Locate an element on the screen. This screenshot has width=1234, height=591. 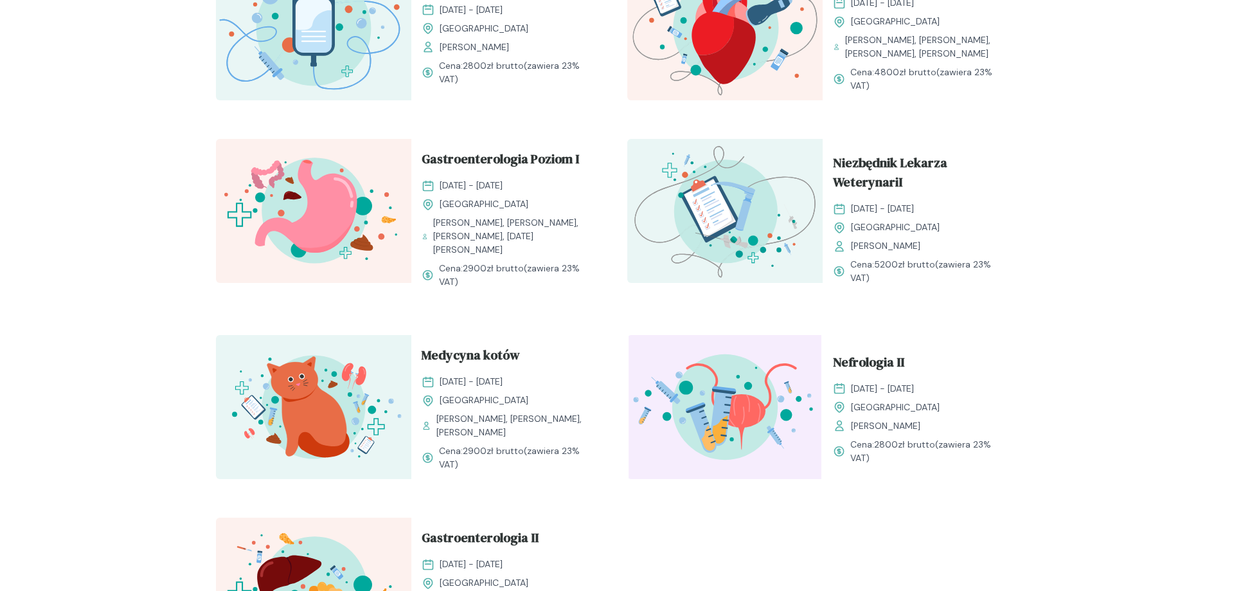
span: Gastroenterologia II is located at coordinates (480, 540).